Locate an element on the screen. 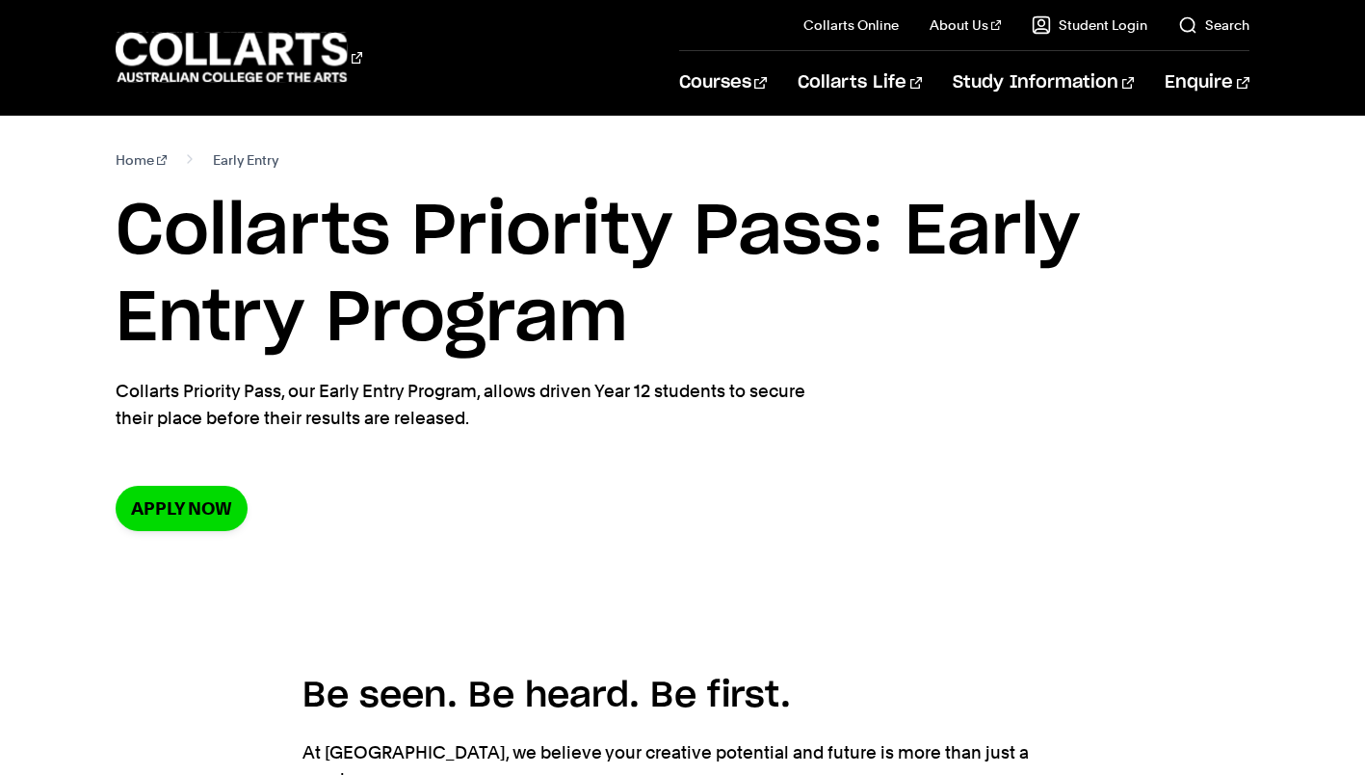 This screenshot has height=775, width=1365. a: About Us is located at coordinates (966, 25).